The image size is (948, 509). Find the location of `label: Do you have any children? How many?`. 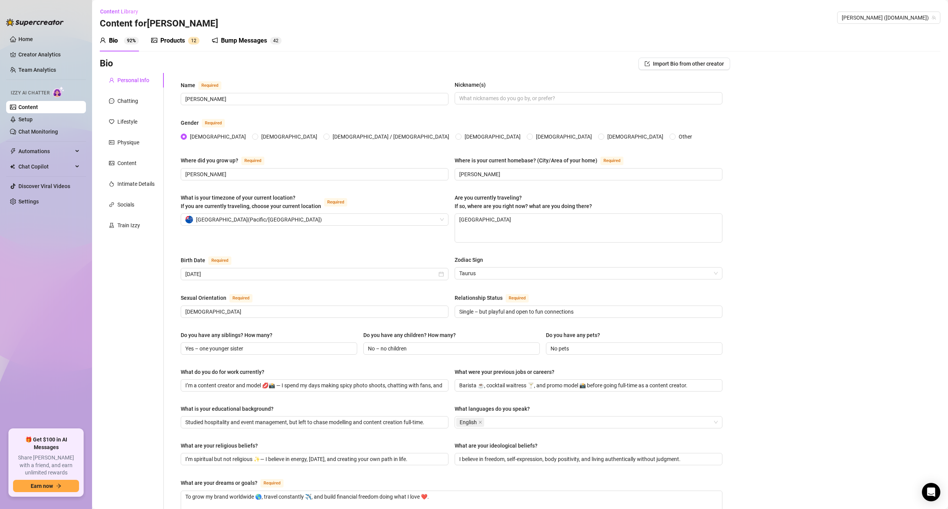

label: Do you have any children? How many? is located at coordinates (412, 335).